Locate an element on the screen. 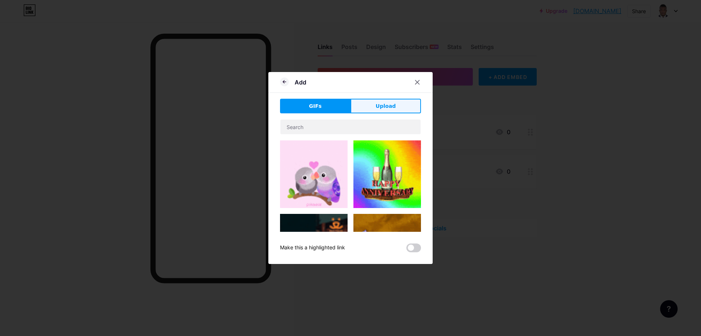 Image resolution: width=701 pixels, height=336 pixels. button: GIFs is located at coordinates (315, 106).